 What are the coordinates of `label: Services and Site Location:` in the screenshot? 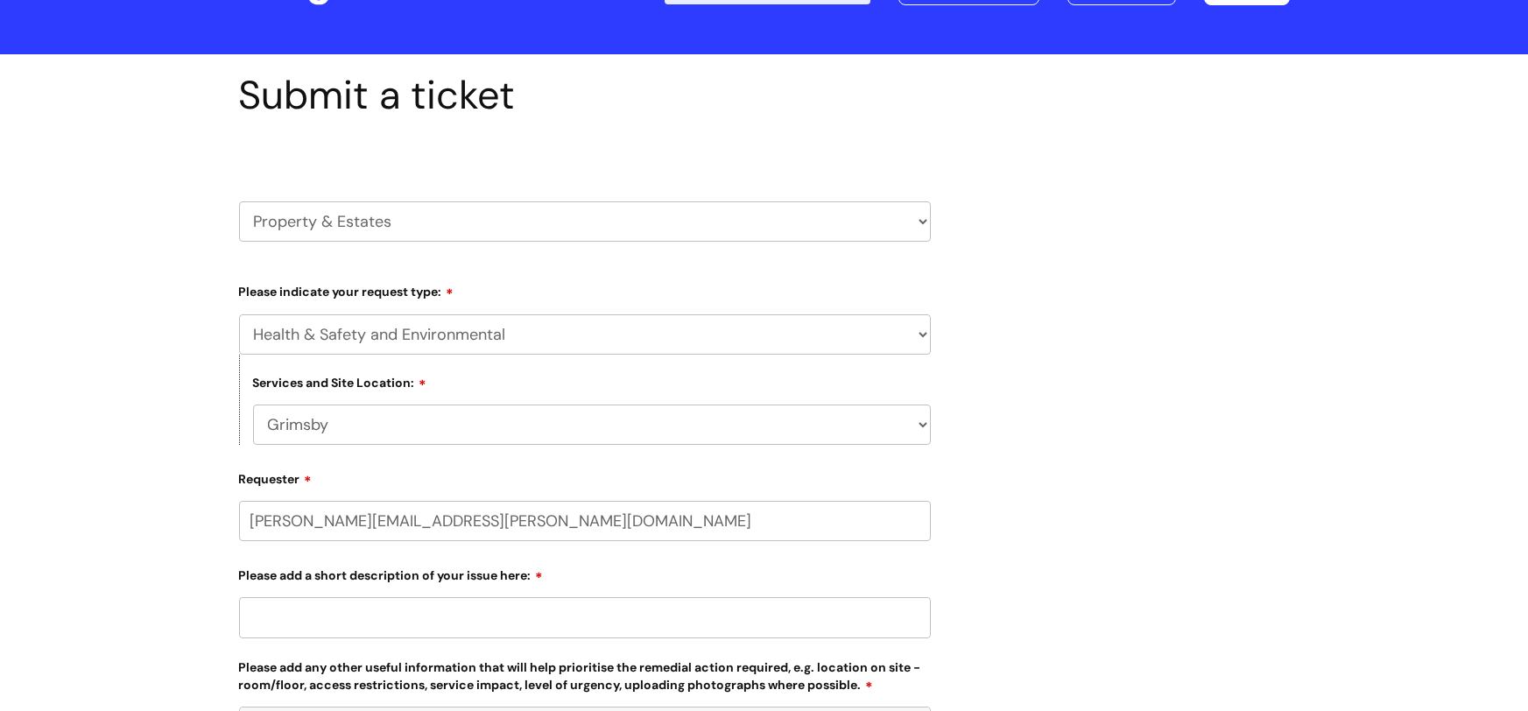 It's located at (340, 382).